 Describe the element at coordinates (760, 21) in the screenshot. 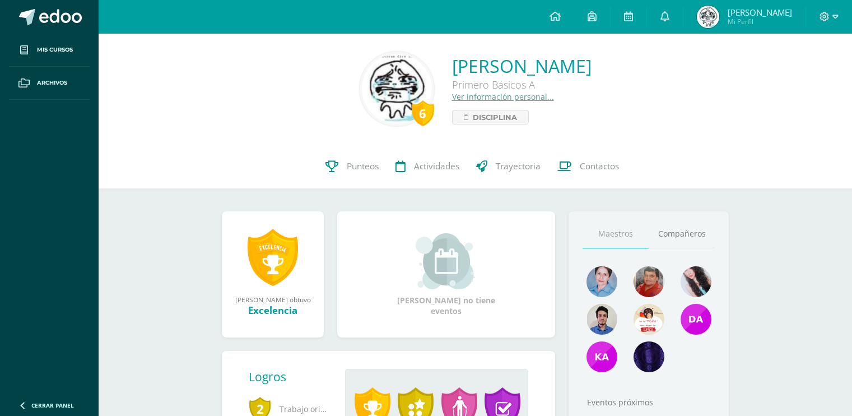

I see `span: Mi Perfil` at that location.